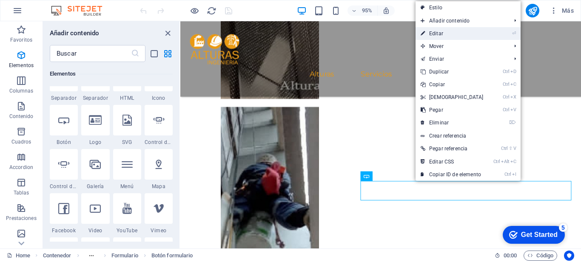 The height and width of the screenshot is (262, 581). Describe the element at coordinates (167, 54) in the screenshot. I see `button: grid-view` at that location.